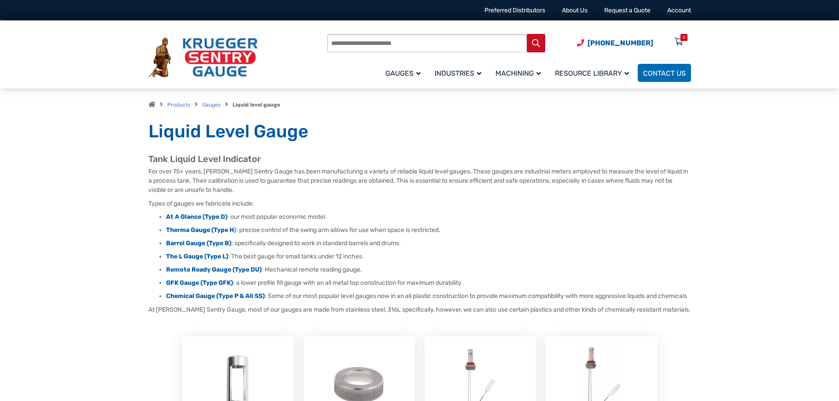 The height and width of the screenshot is (401, 839). What do you see at coordinates (214, 270) in the screenshot?
I see `a: Remote Ready Gauge (Type DU)` at bounding box center [214, 270].